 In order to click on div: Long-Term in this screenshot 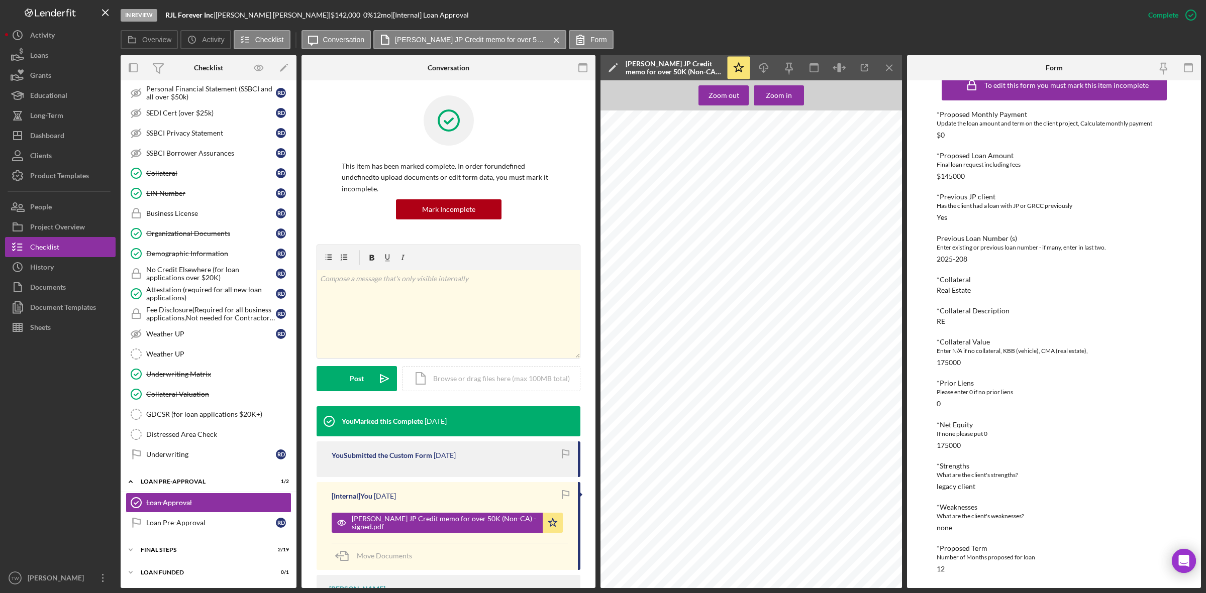, I will do `click(47, 117)`.